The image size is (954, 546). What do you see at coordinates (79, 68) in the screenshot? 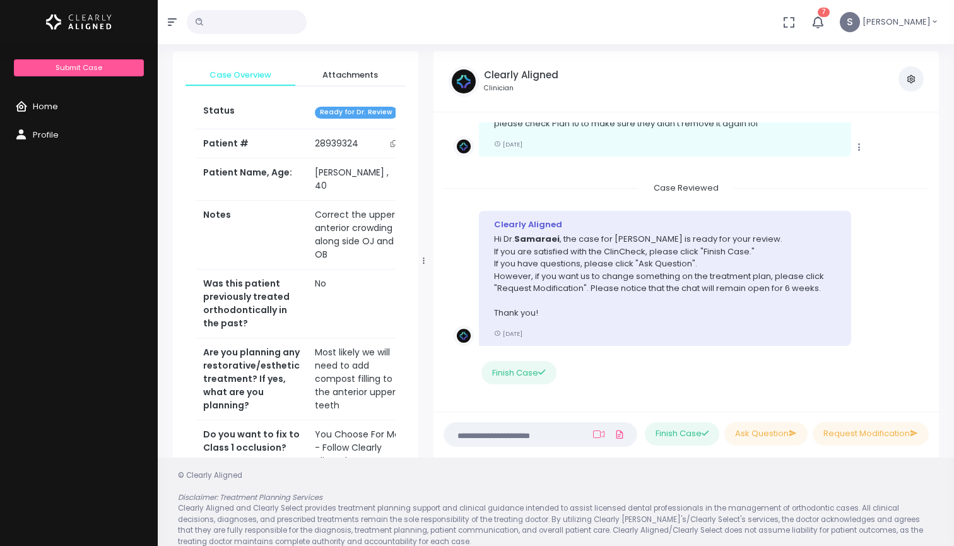
I see `span: Submit Case` at bounding box center [79, 68].